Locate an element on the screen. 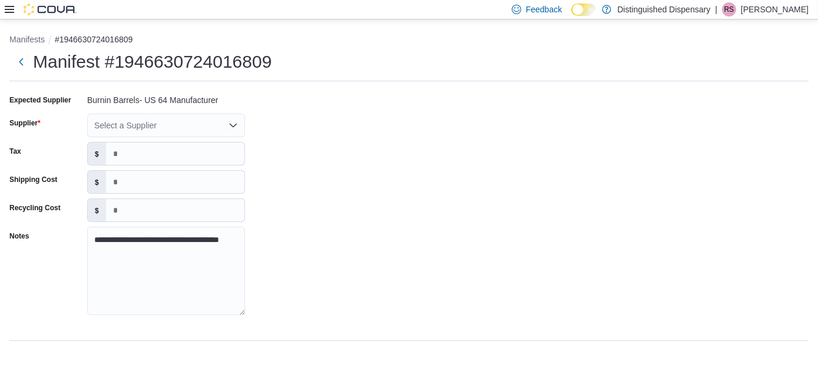  div: Rochelle Smith is located at coordinates (729, 9).